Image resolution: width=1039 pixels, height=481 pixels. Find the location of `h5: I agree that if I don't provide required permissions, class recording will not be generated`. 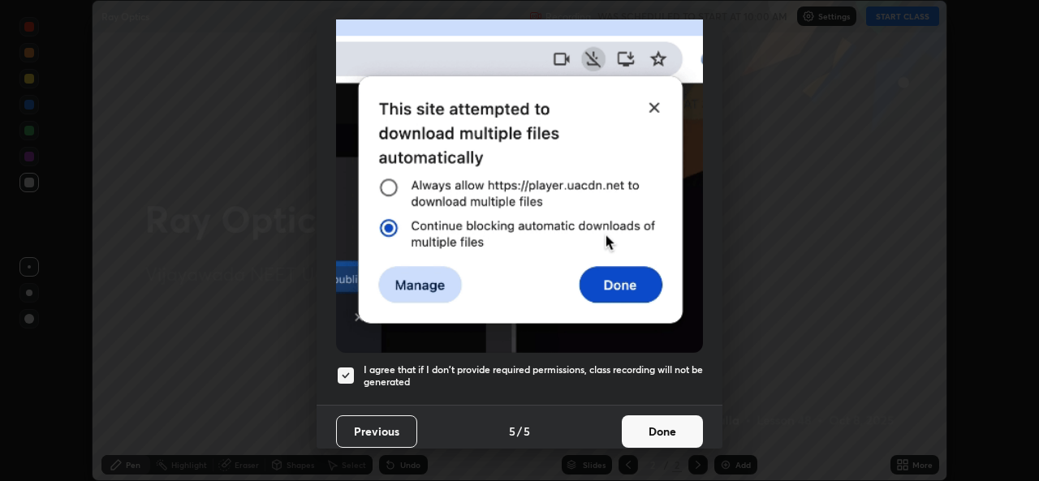

h5: I agree that if I don't provide required permissions, class recording will not be generated is located at coordinates (533, 376).